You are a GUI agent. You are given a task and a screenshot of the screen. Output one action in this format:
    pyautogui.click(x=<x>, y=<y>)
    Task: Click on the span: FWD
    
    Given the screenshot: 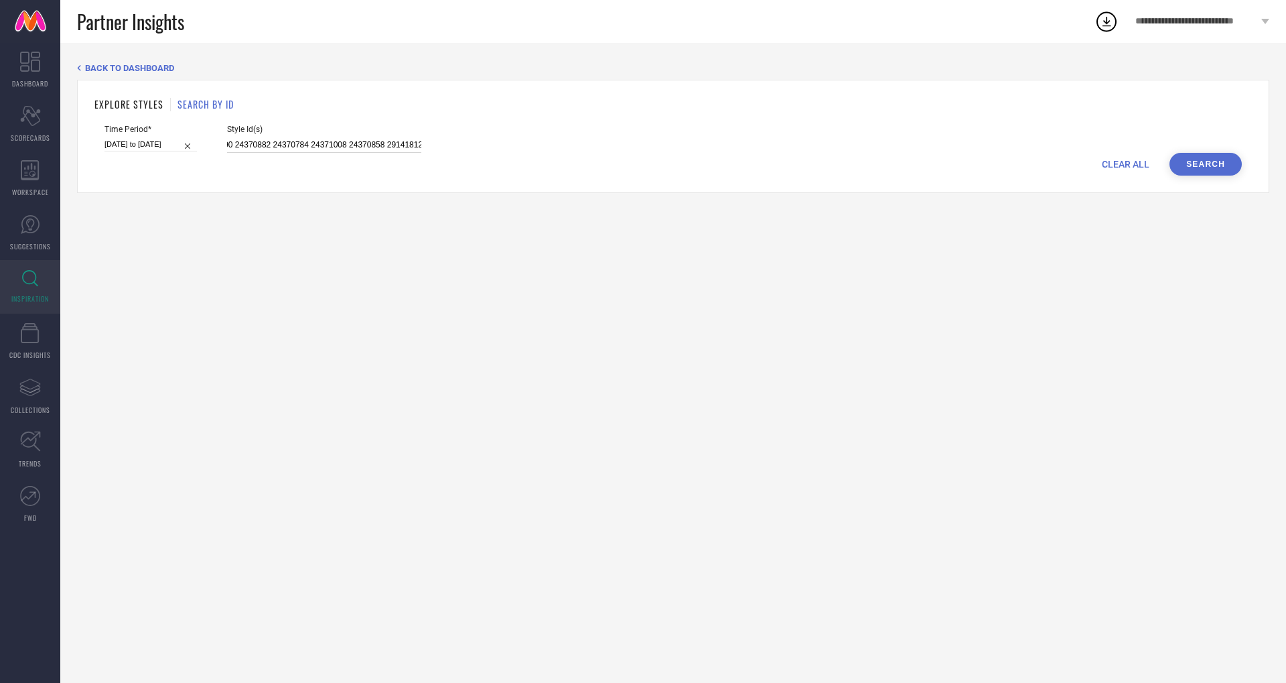 What is the action you would take?
    pyautogui.click(x=30, y=517)
    